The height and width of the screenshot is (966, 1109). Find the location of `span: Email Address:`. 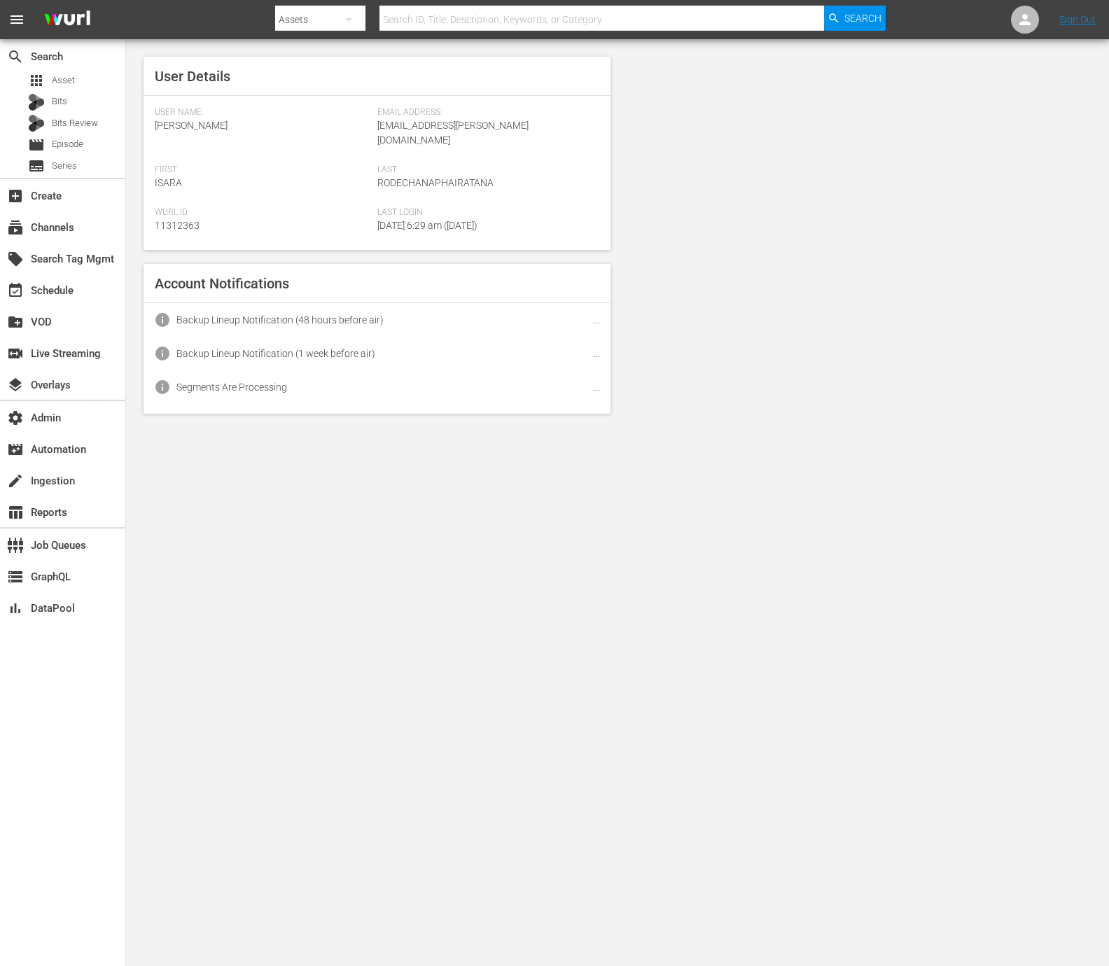

span: Email Address: is located at coordinates (485, 113).